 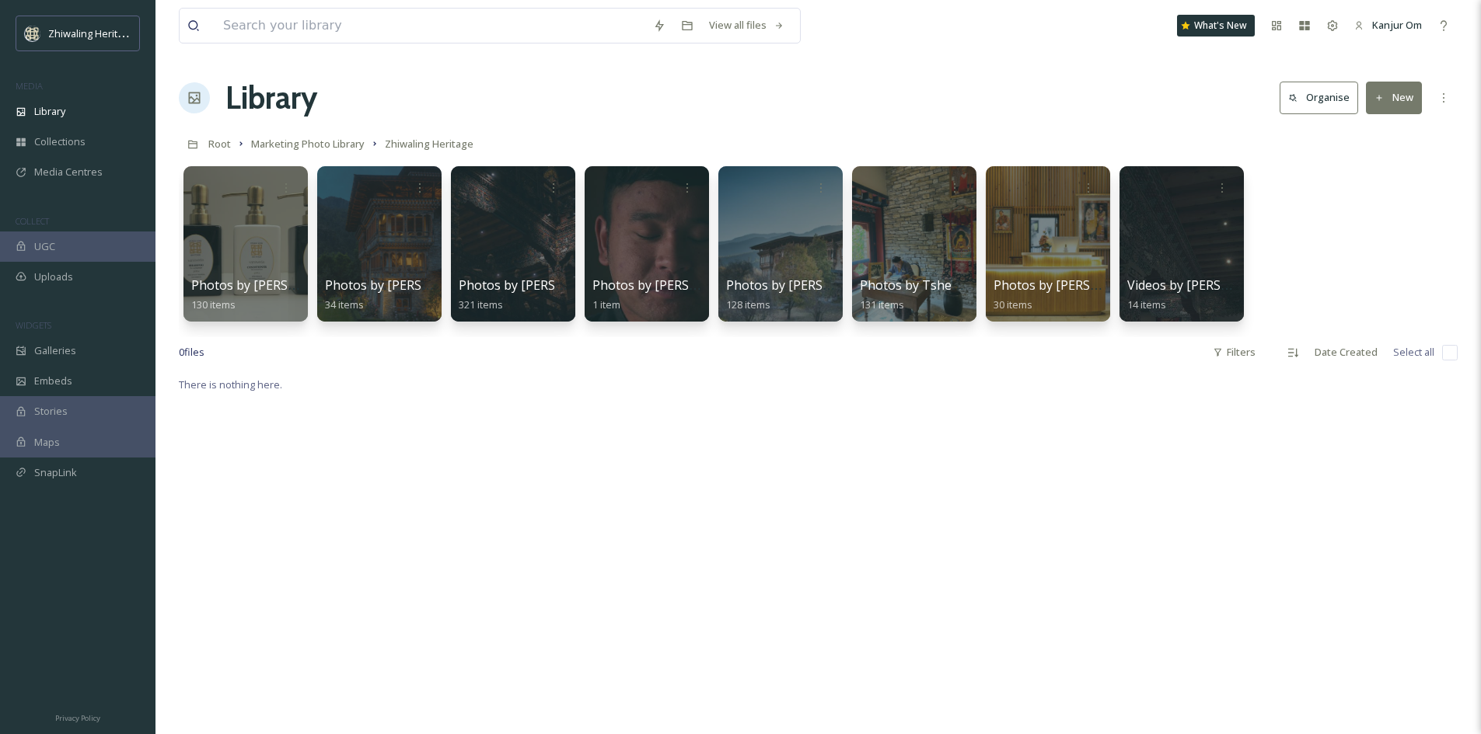 What do you see at coordinates (1397, 25) in the screenshot?
I see `span: Kanjur Om` at bounding box center [1397, 25].